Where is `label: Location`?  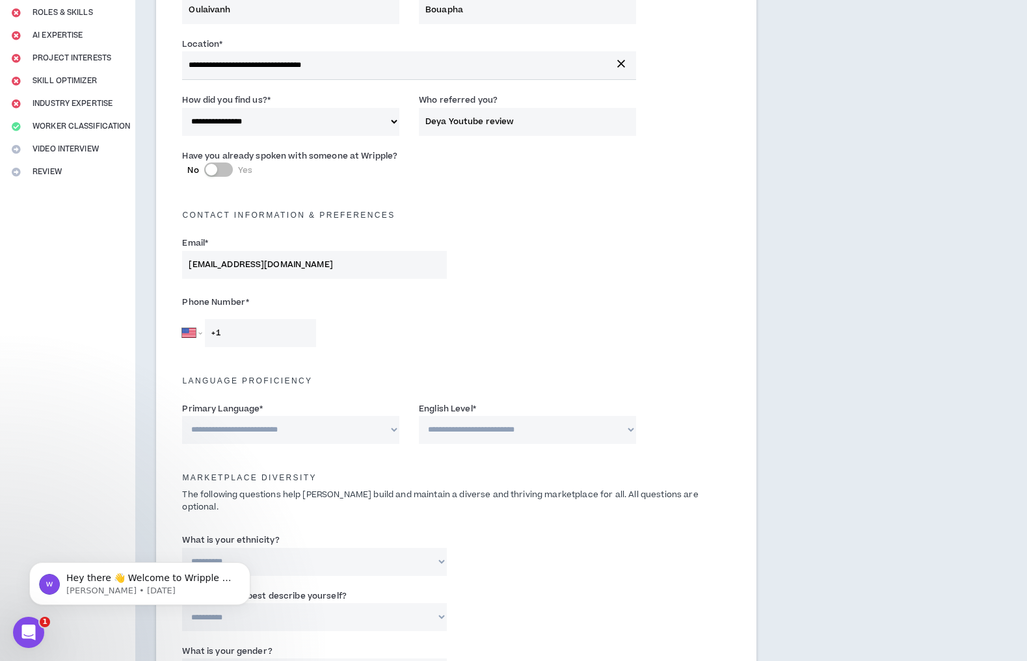 label: Location is located at coordinates (202, 44).